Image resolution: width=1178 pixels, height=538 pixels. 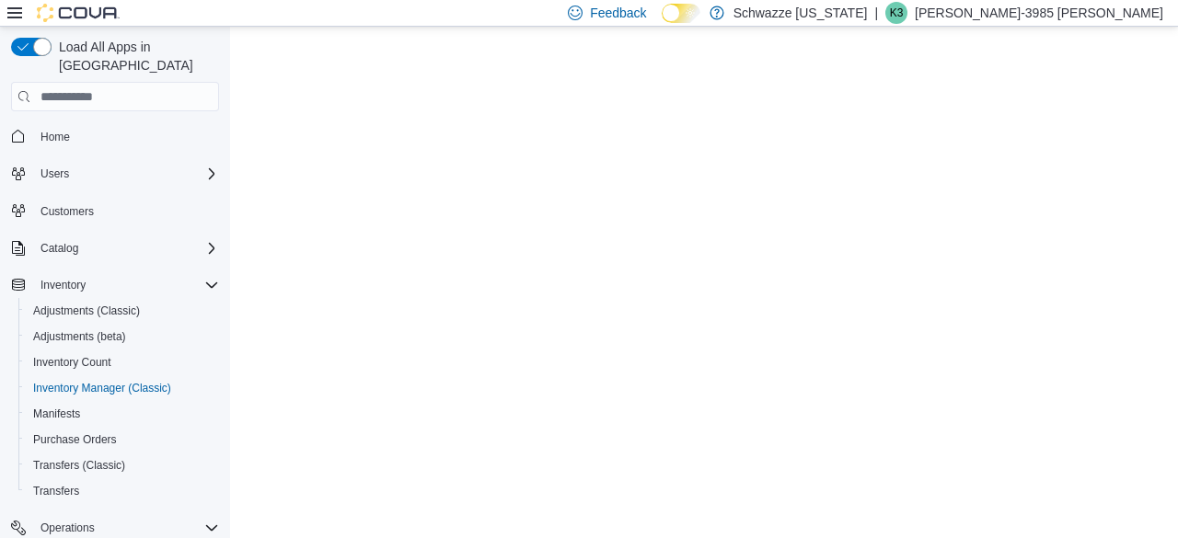 I want to click on button: Home, so click(x=115, y=135).